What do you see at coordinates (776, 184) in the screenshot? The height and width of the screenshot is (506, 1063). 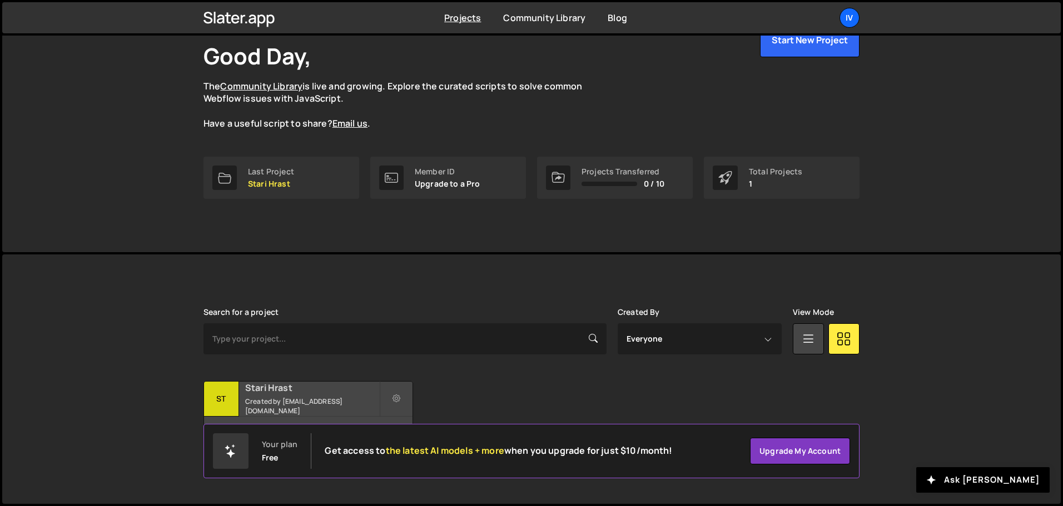 I see `p: 1` at bounding box center [776, 184].